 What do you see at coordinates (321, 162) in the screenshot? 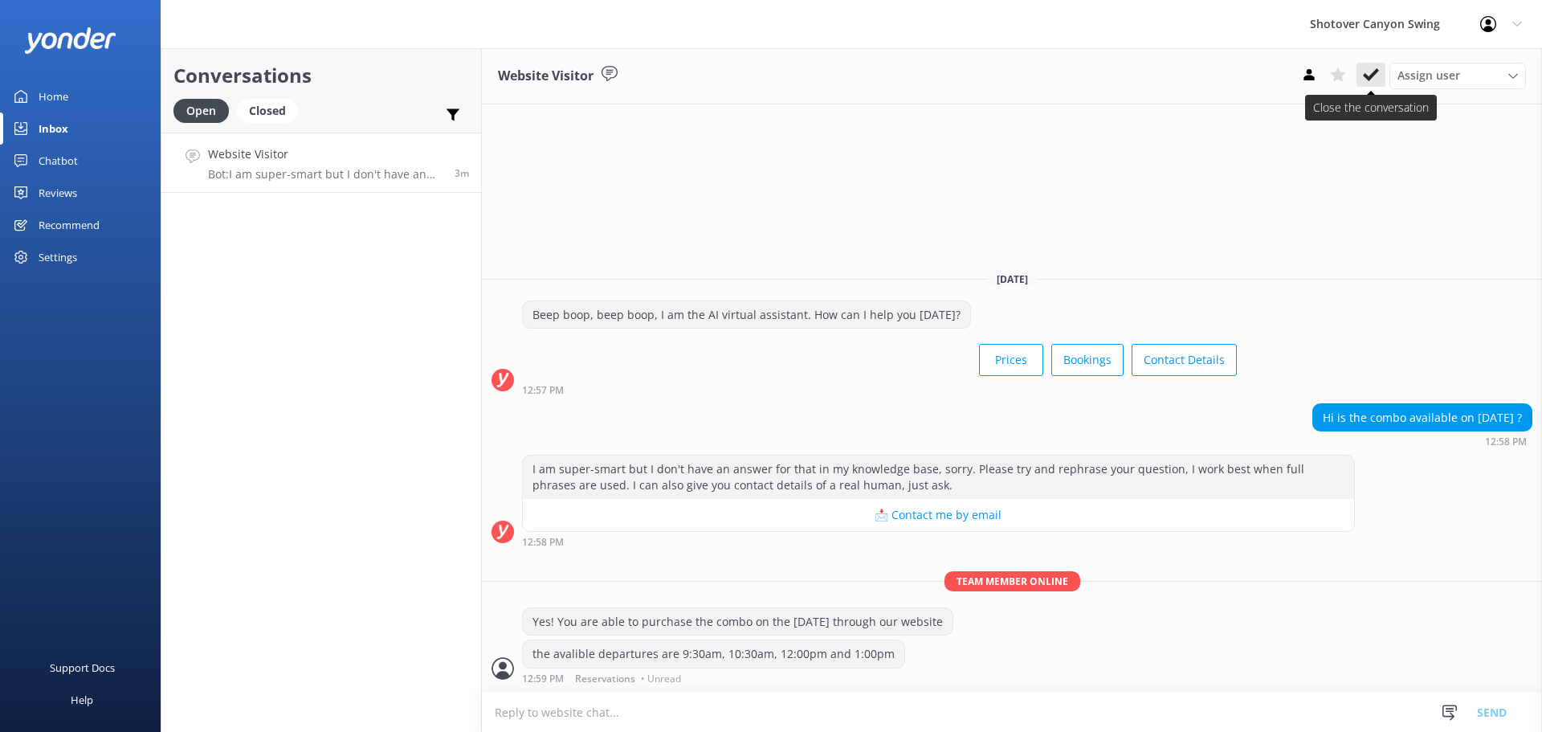
I see `a: Website VisitorBot:I am super-smart but I don't have an answer for that in my knowledge base, sor...` at bounding box center [321, 162].